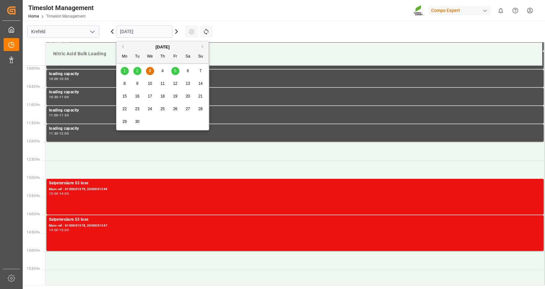  What do you see at coordinates (33, 86) in the screenshot?
I see `span: 10:30 Hr` at bounding box center [33, 86].